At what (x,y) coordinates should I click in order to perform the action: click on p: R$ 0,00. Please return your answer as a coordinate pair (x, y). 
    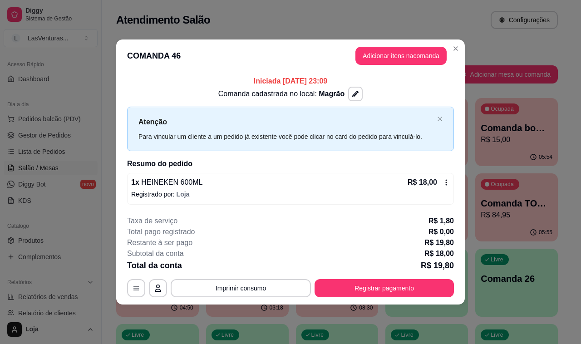
    Looking at the image, I should click on (441, 232).